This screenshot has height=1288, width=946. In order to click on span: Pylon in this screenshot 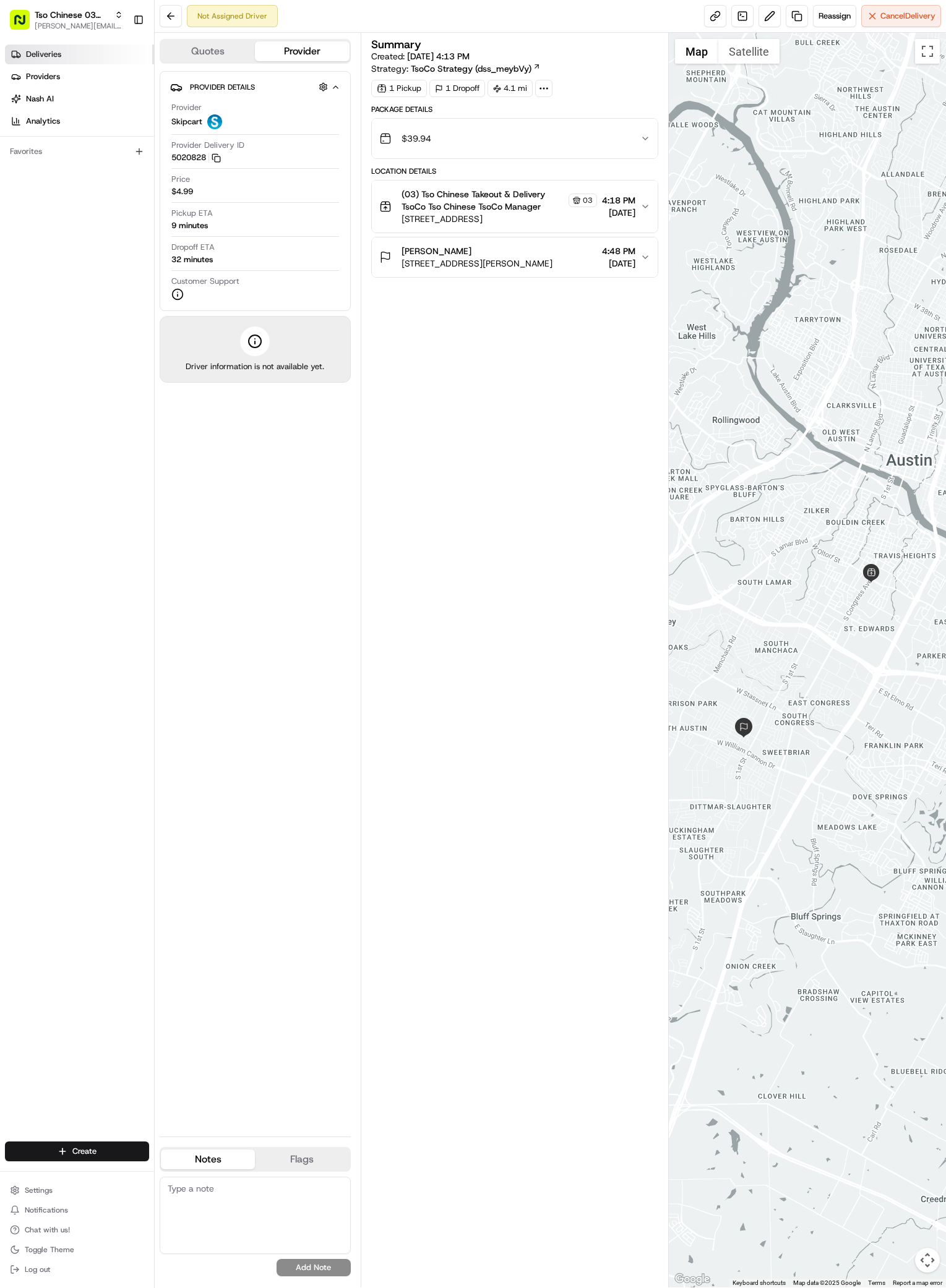, I will do `click(136, 311)`.